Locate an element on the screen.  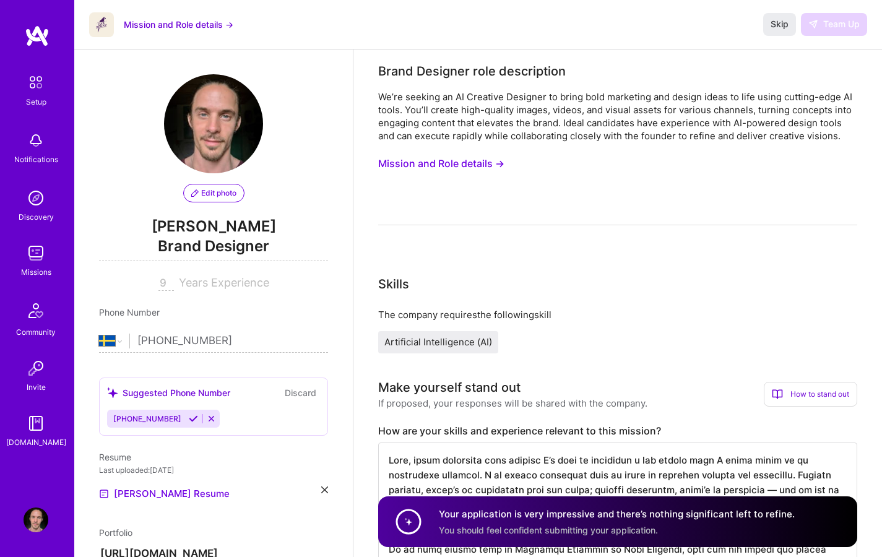
div: We’re seeking an AI Creative Designer to bring bold marketing and design ideas to life using cutt... is located at coordinates (618, 116).